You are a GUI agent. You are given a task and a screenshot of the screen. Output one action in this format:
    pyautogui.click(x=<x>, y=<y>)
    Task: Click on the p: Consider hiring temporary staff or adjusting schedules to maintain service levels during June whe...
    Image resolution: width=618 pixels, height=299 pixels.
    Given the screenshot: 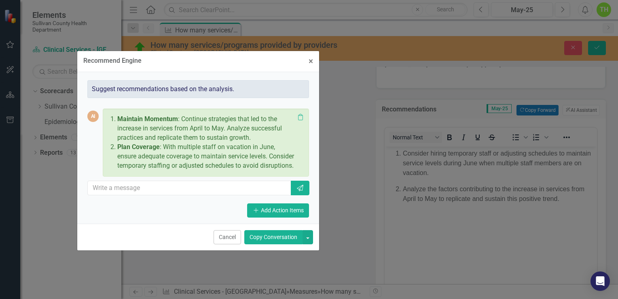 What is the action you would take?
    pyautogui.click(x=114, y=17)
    